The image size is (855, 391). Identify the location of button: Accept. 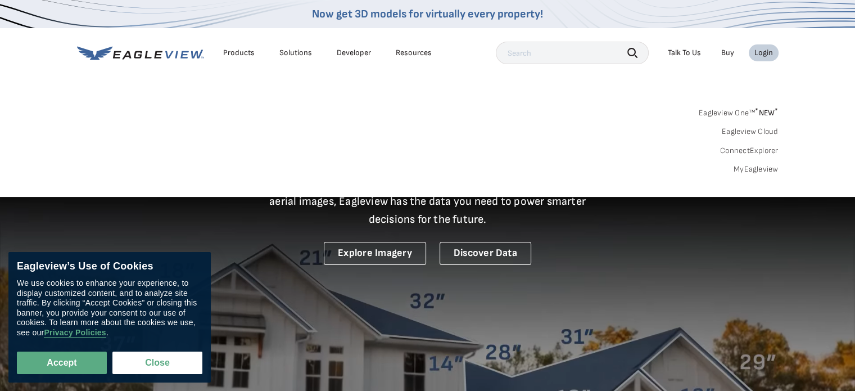
(62, 362).